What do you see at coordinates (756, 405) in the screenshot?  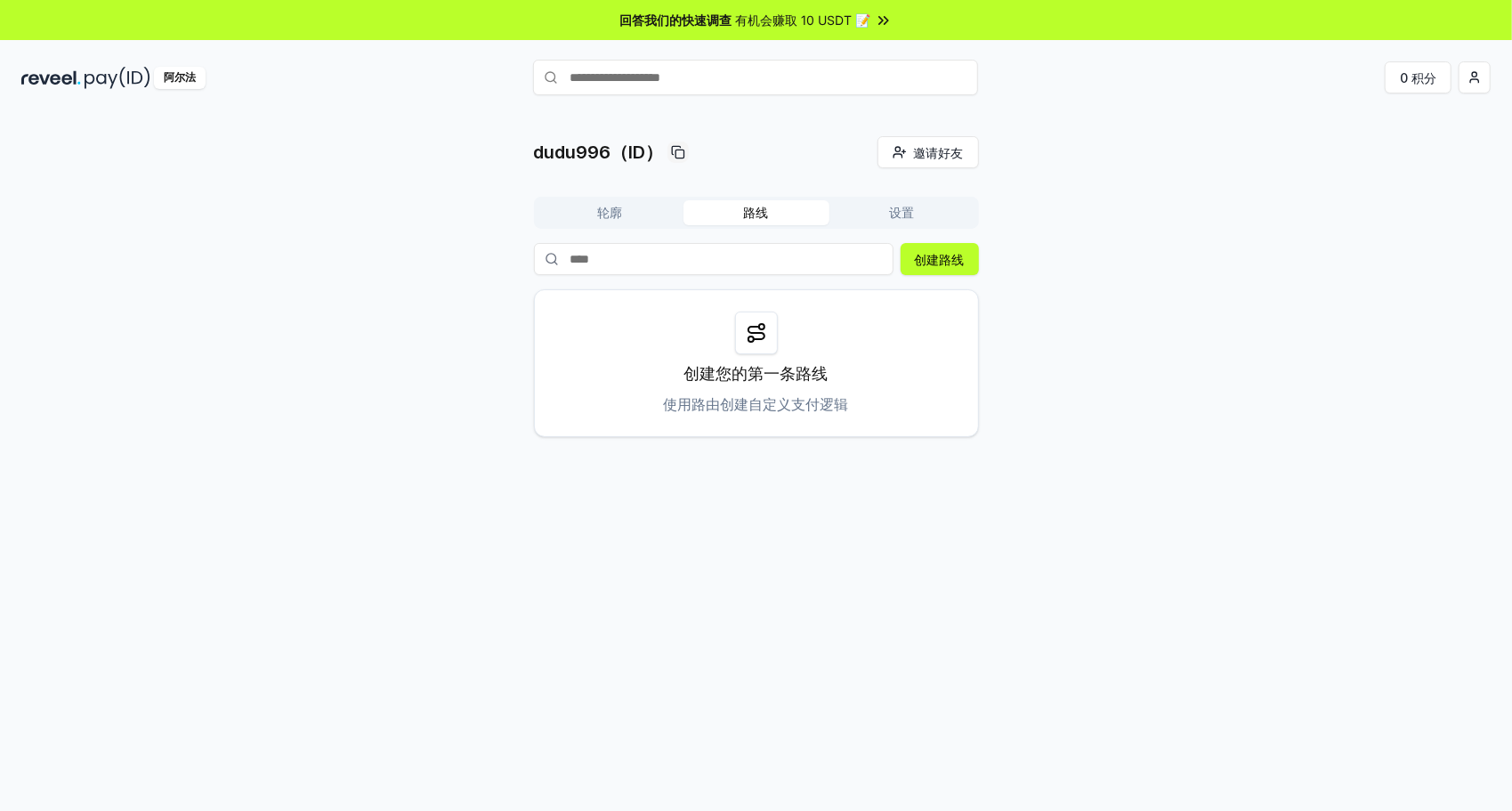 I see `font: 使用路由创建自定义支付逻辑` at bounding box center [756, 405].